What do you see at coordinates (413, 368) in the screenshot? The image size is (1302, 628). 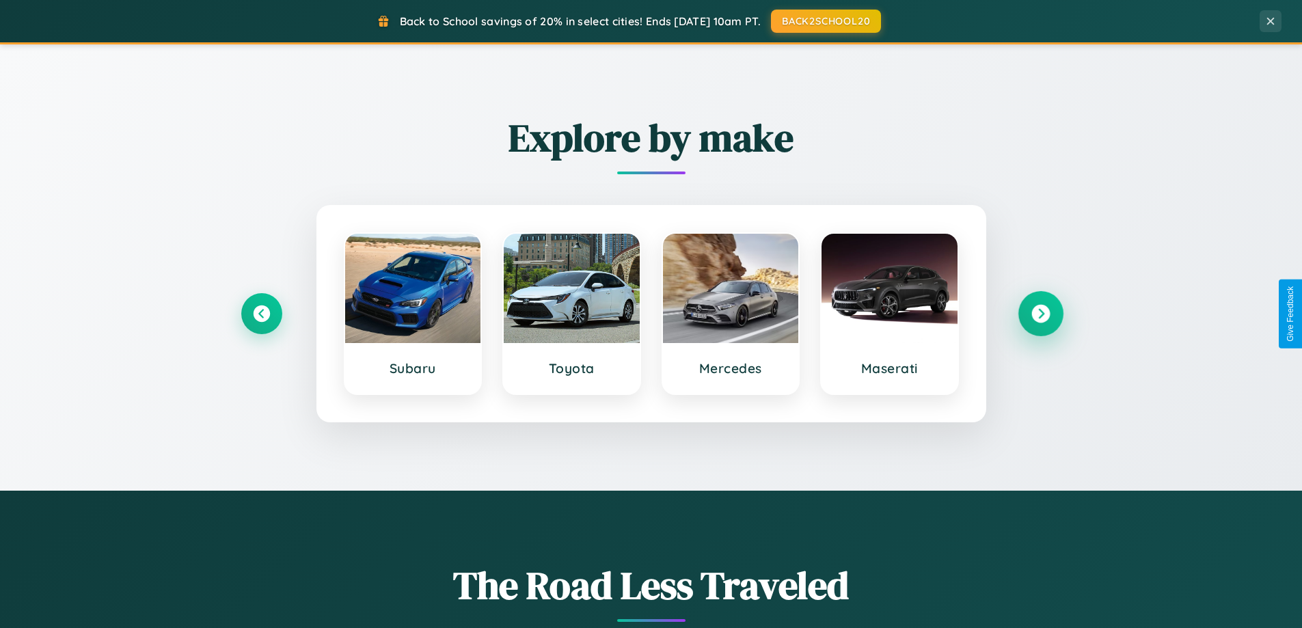 I see `h3: Subaru` at bounding box center [413, 368].